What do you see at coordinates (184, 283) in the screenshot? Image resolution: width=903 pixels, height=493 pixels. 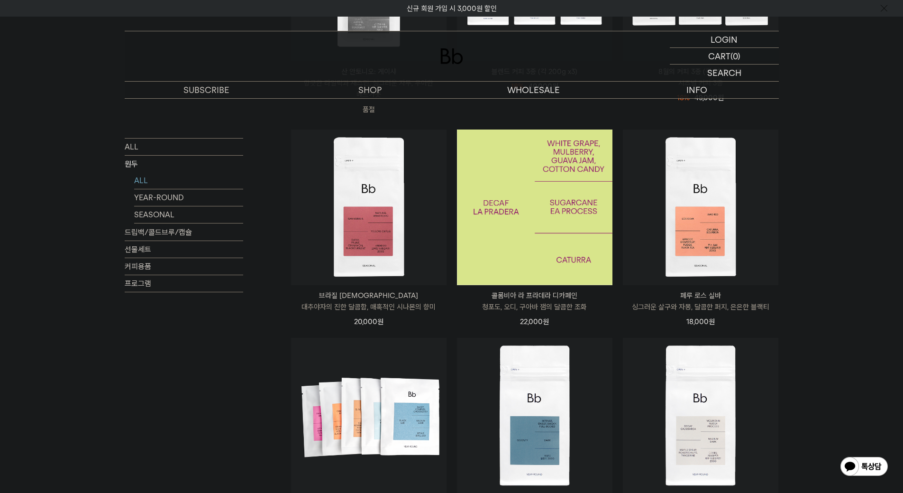 I see `a: 프로그램` at bounding box center [184, 283].